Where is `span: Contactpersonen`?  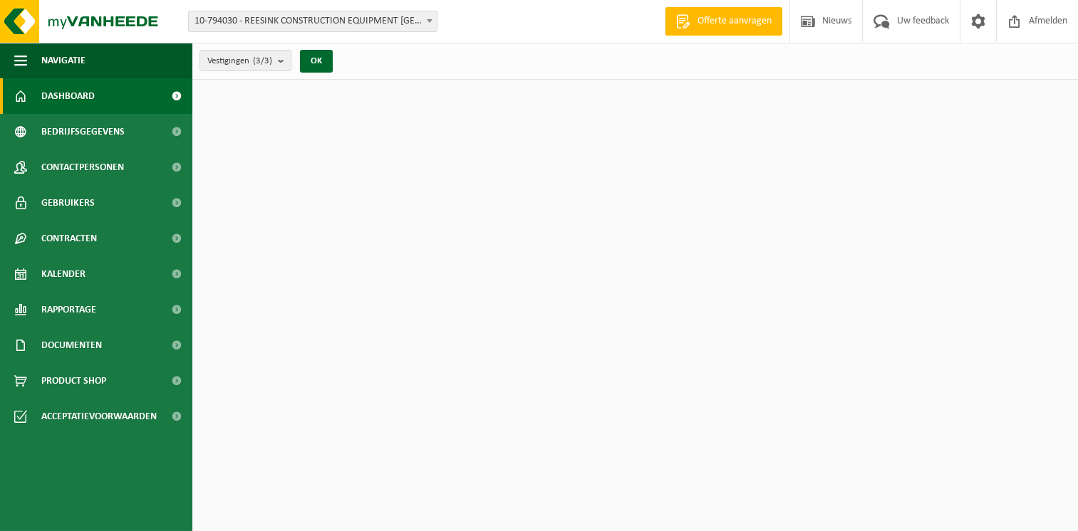
span: Contactpersonen is located at coordinates (83, 167).